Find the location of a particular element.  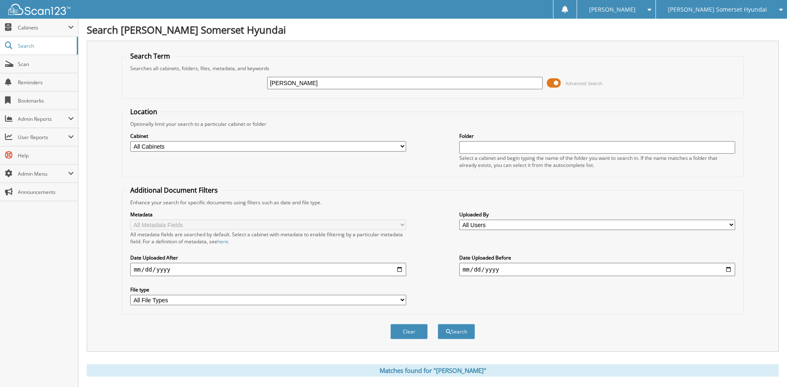

img: scan123-logo-white.svg is located at coordinates (39, 9).